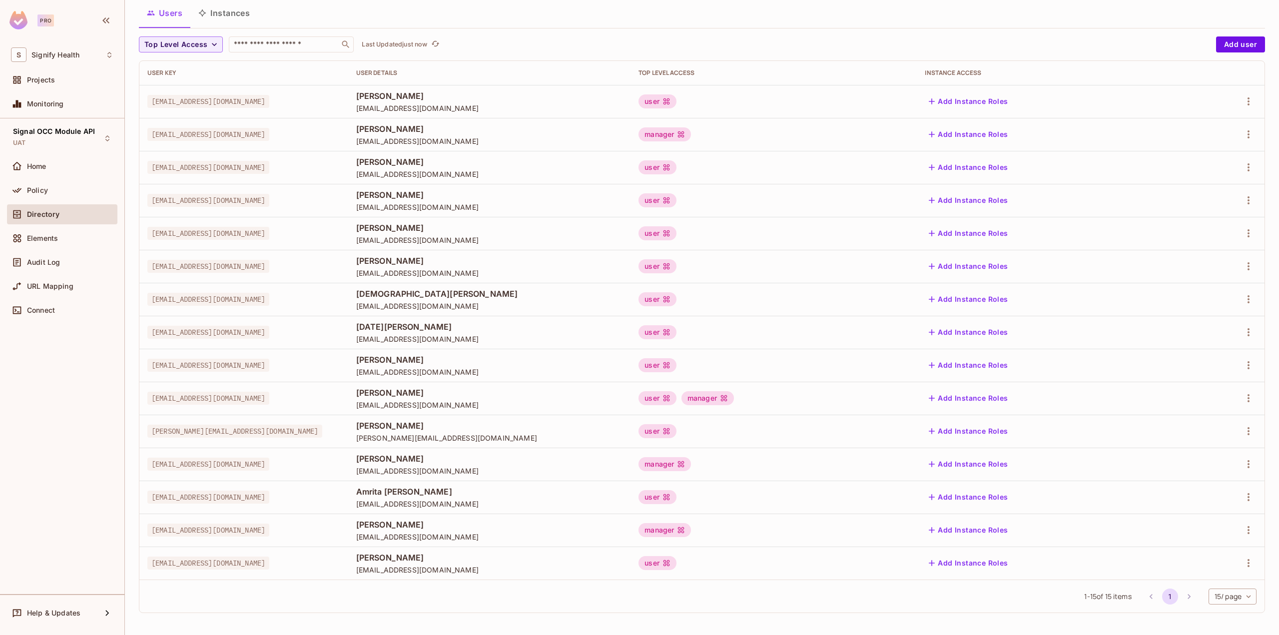 This screenshot has width=1279, height=635. What do you see at coordinates (244, 73) in the screenshot?
I see `div: User Key` at bounding box center [244, 73].